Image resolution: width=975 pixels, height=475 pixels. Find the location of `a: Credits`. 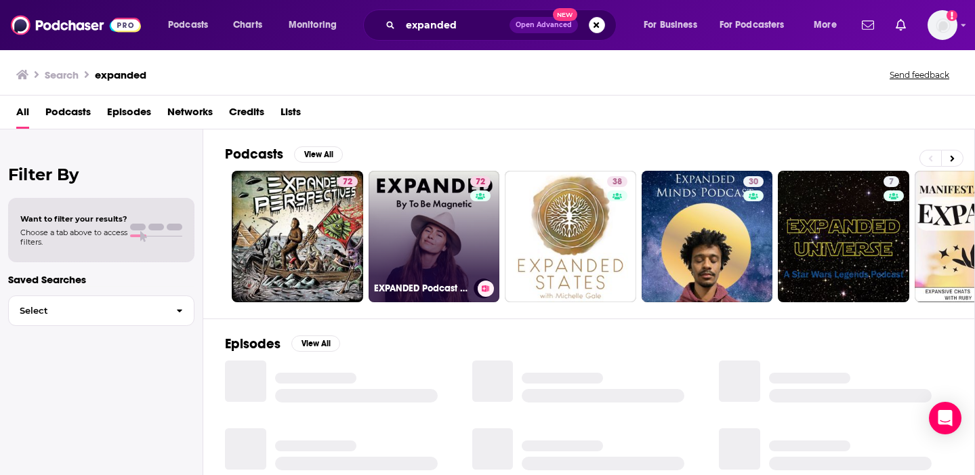

a: Credits is located at coordinates (247, 115).